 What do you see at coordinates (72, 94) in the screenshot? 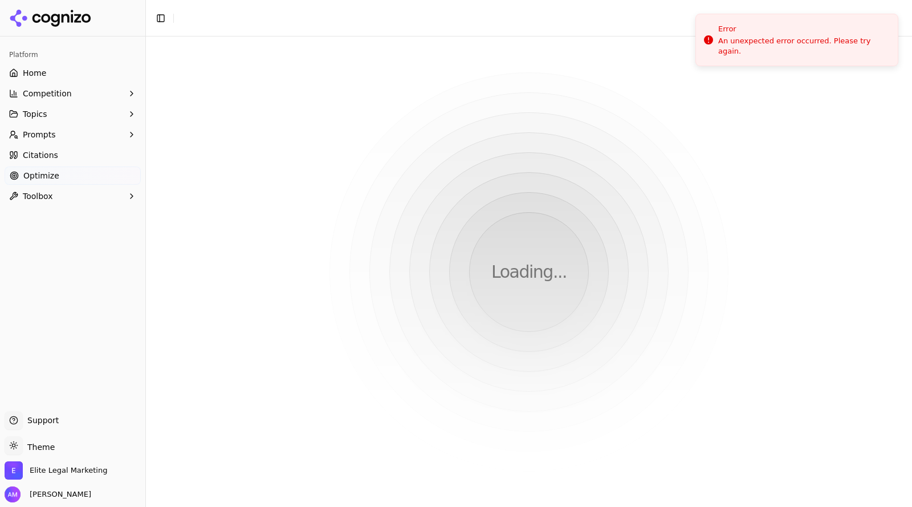
I see `button: Competition` at bounding box center [72, 94].